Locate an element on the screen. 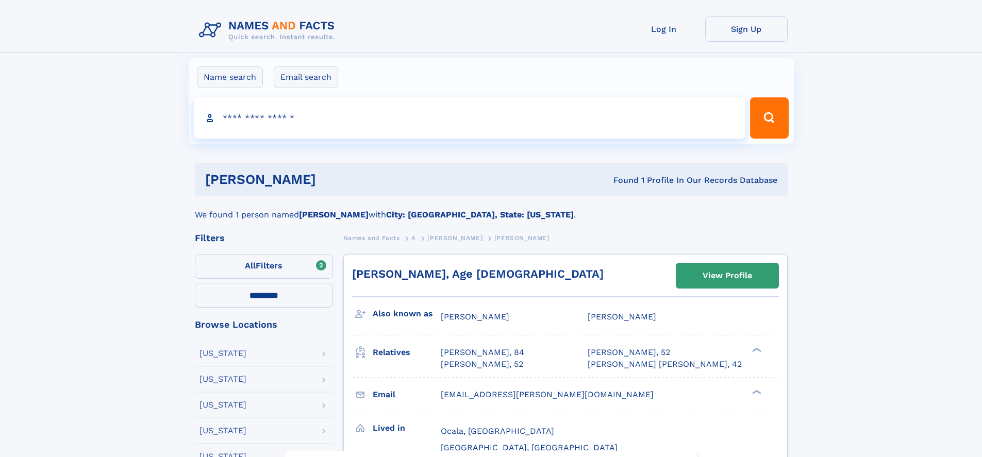 This screenshot has width=982, height=457. span: All is located at coordinates (250, 266).